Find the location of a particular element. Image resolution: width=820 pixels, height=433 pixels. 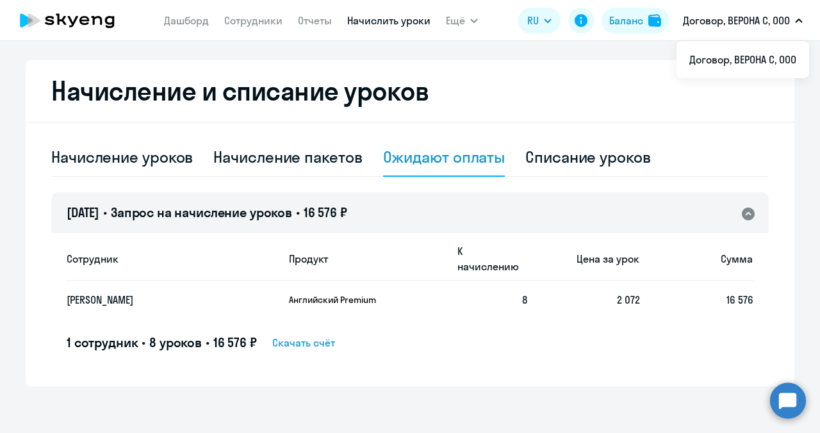

a: Сотрудники is located at coordinates (253, 21).